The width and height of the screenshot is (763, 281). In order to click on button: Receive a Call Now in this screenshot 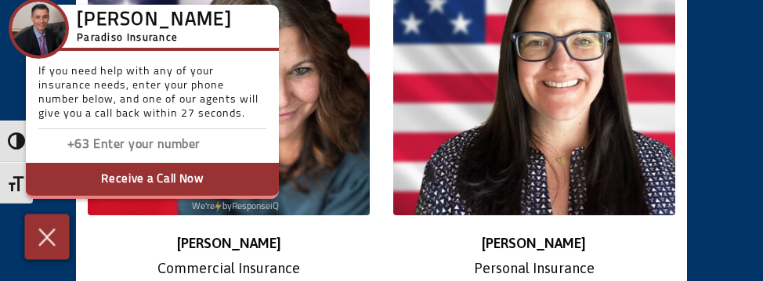, I will do `click(152, 181)`.